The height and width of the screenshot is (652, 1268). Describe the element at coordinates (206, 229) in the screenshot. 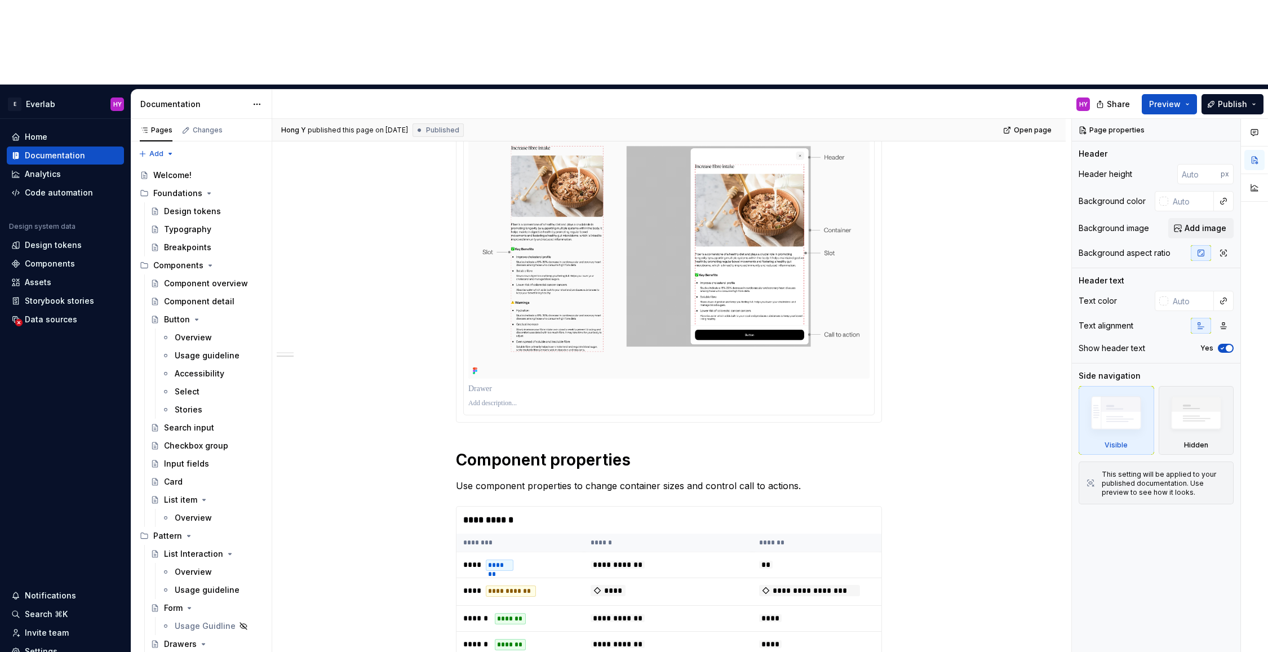

I see `a: Typography` at that location.